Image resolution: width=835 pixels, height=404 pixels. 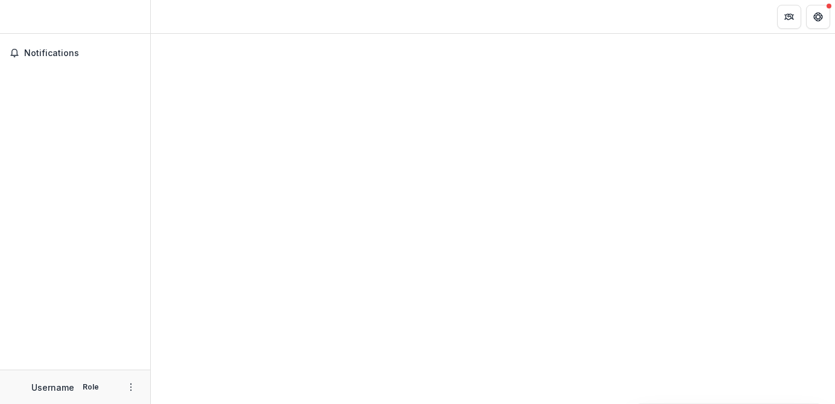 What do you see at coordinates (75, 53) in the screenshot?
I see `button: Notifications` at bounding box center [75, 53].